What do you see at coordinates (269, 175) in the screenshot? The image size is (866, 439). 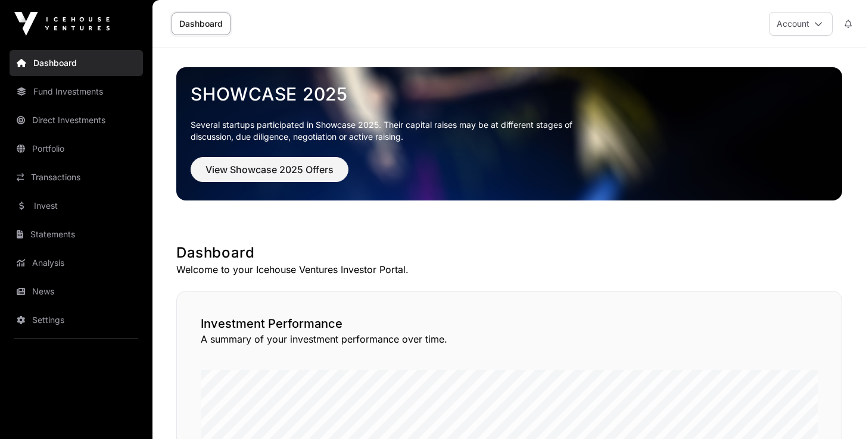 I see `a: View Showcase 2025 Offers` at bounding box center [269, 175].